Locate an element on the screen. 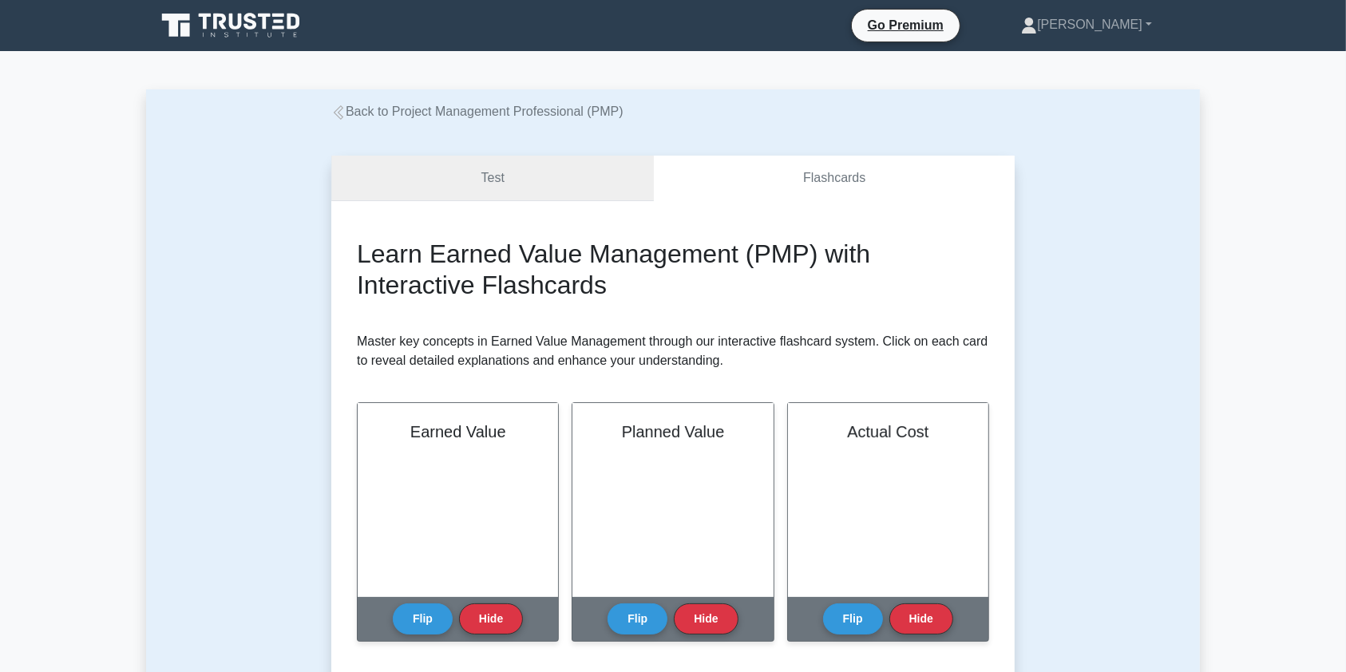 Image resolution: width=1346 pixels, height=672 pixels. h2: Learn Earned Value Management (PMP) with Interactive Flashcards is located at coordinates (673, 269).